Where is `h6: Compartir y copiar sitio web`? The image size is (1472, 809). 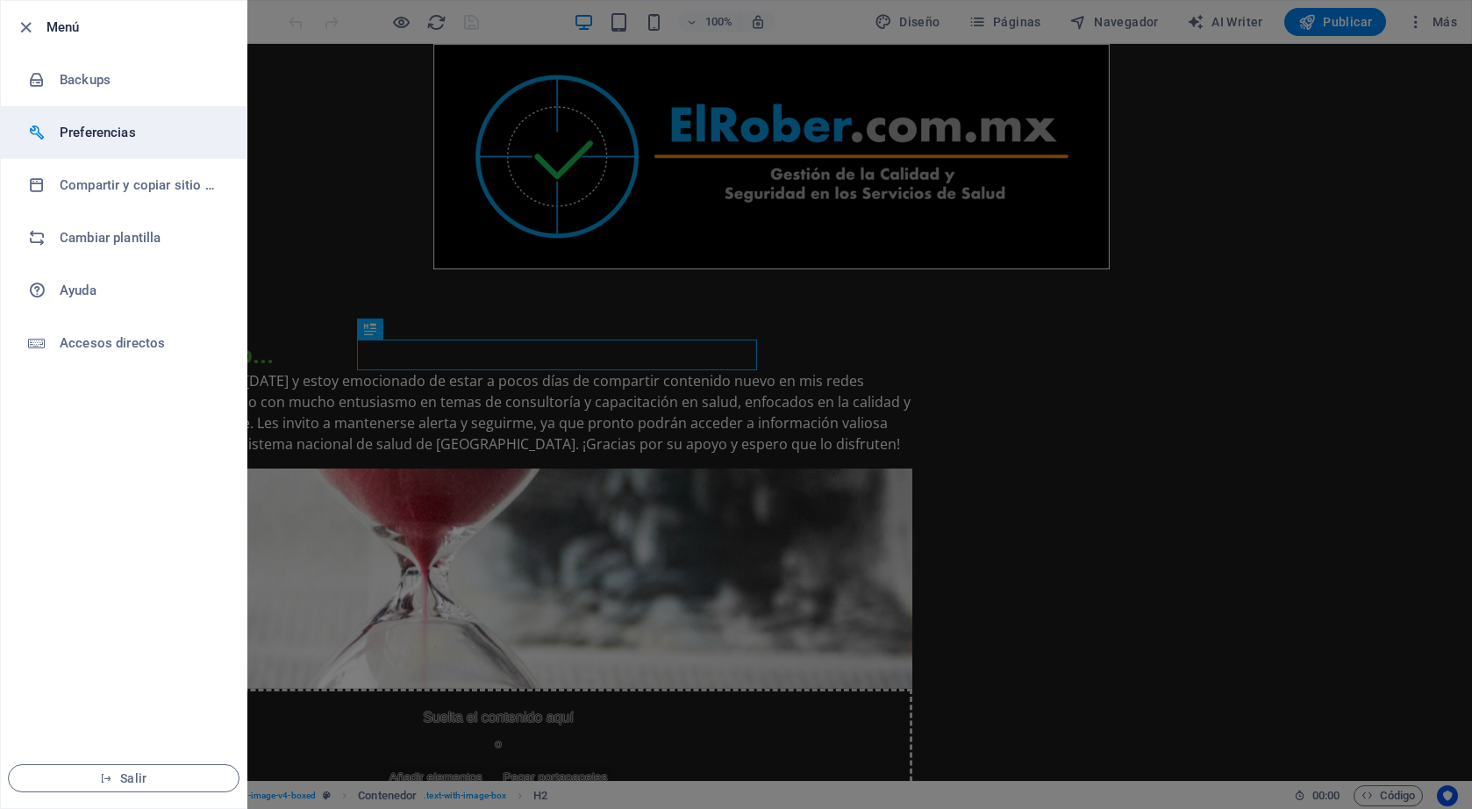 h6: Compartir y copiar sitio web is located at coordinates (140, 185).